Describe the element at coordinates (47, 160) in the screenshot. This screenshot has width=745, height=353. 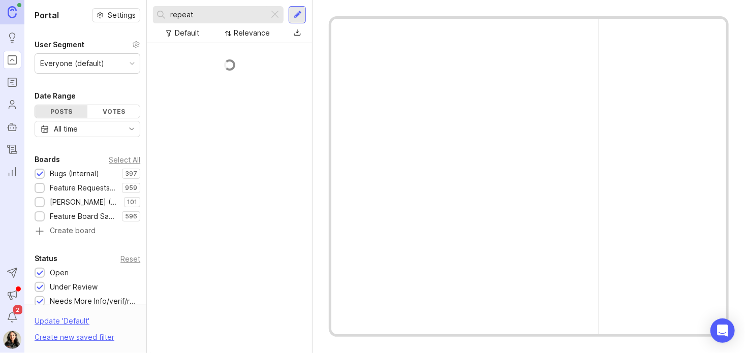
I see `div: Boards` at that location.